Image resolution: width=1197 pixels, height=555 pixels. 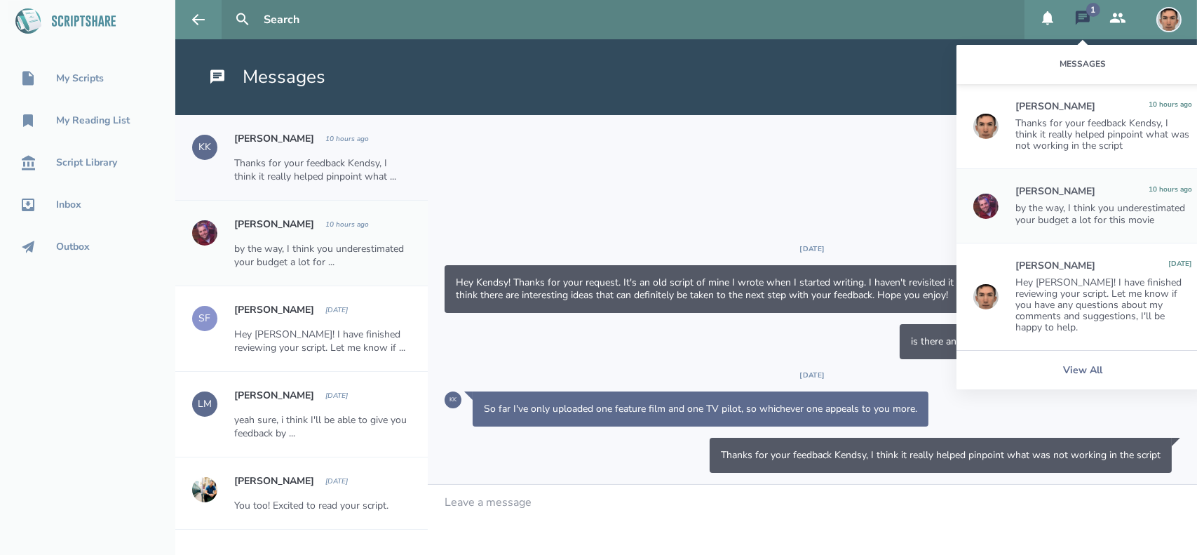 I want to click on div: Leave a message, so click(x=488, y=502).